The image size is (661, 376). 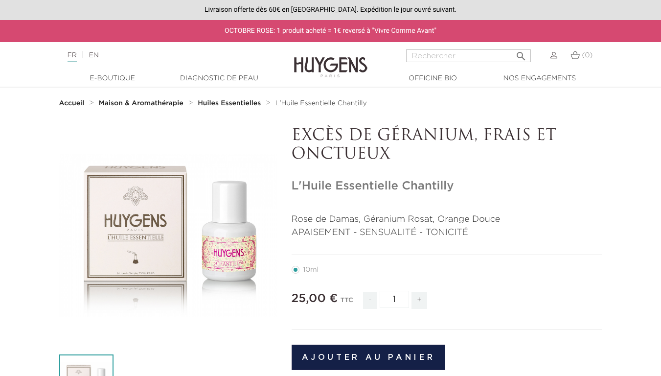 What do you see at coordinates (315, 298) in the screenshot?
I see `span: 25,00 €` at bounding box center [315, 298].